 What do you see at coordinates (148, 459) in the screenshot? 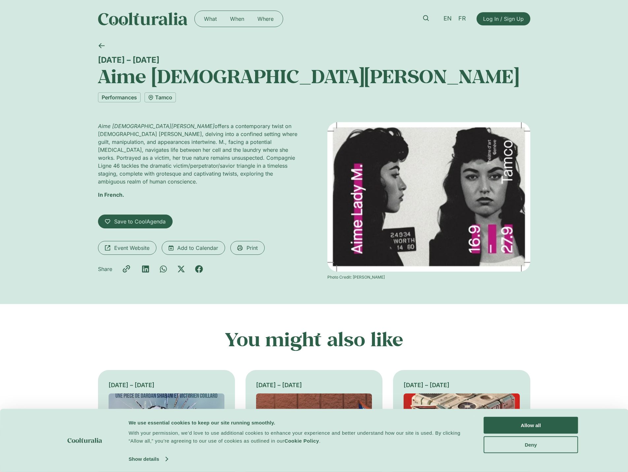
I see `a: Show details` at bounding box center [148, 459].